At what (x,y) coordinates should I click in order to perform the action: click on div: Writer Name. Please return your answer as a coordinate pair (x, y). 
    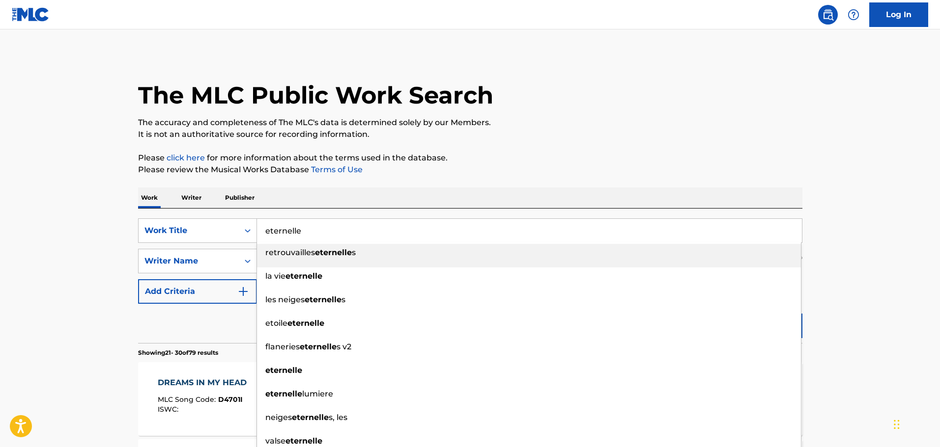
    Looking at the image, I should click on (189, 261).